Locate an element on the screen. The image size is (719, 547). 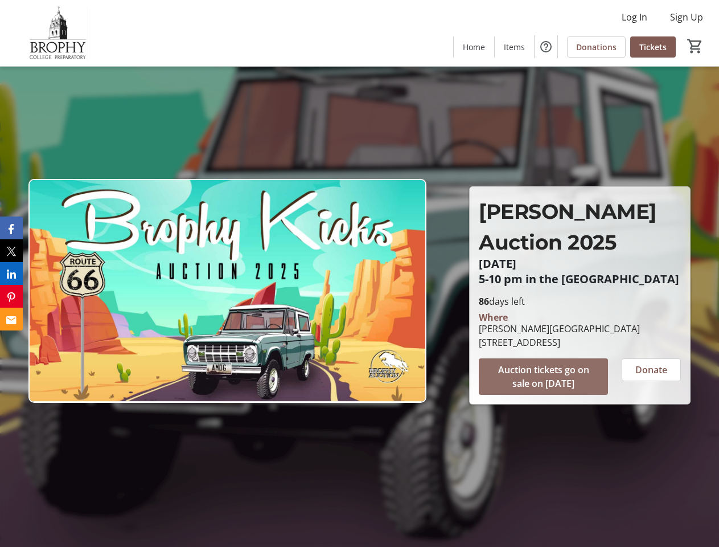
button: Donate is located at coordinates (652, 370).